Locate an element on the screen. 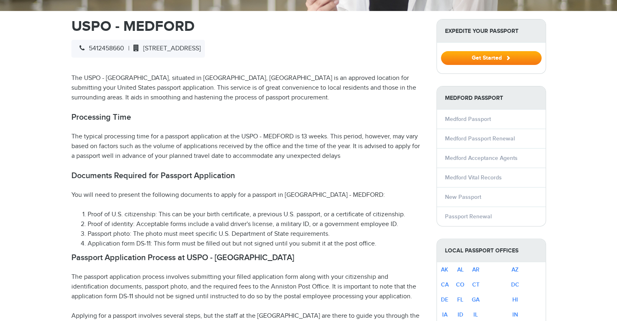 The width and height of the screenshot is (617, 321). li: Proof of U.S. citizenship: This can be your birth certificate, a previous U.S. passport, or a cer... is located at coordinates (256, 215).